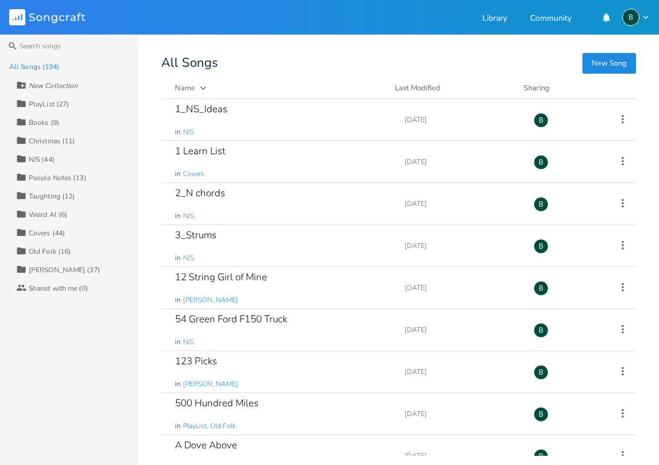 The height and width of the screenshot is (465, 659). What do you see at coordinates (35, 67) in the screenshot?
I see `div: All Songs (194)` at bounding box center [35, 67].